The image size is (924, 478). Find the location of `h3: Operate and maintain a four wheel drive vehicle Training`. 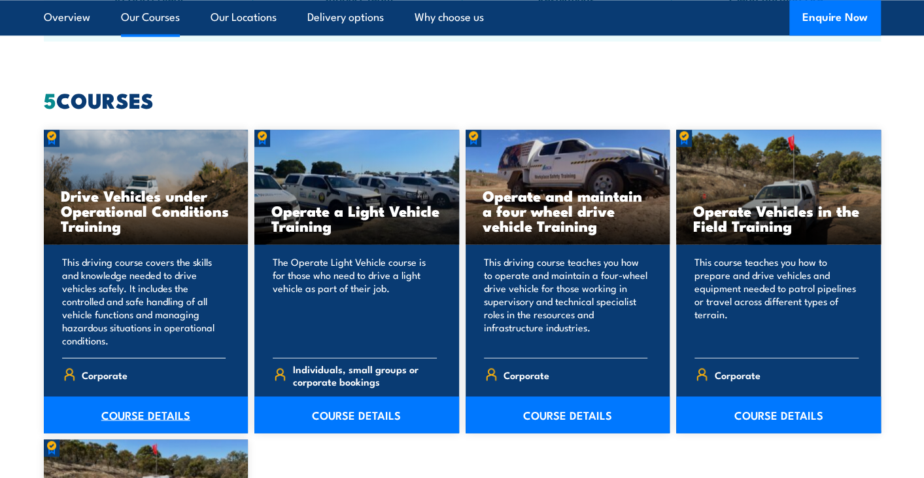

h3: Operate and maintain a four wheel drive vehicle Training is located at coordinates (568, 210).